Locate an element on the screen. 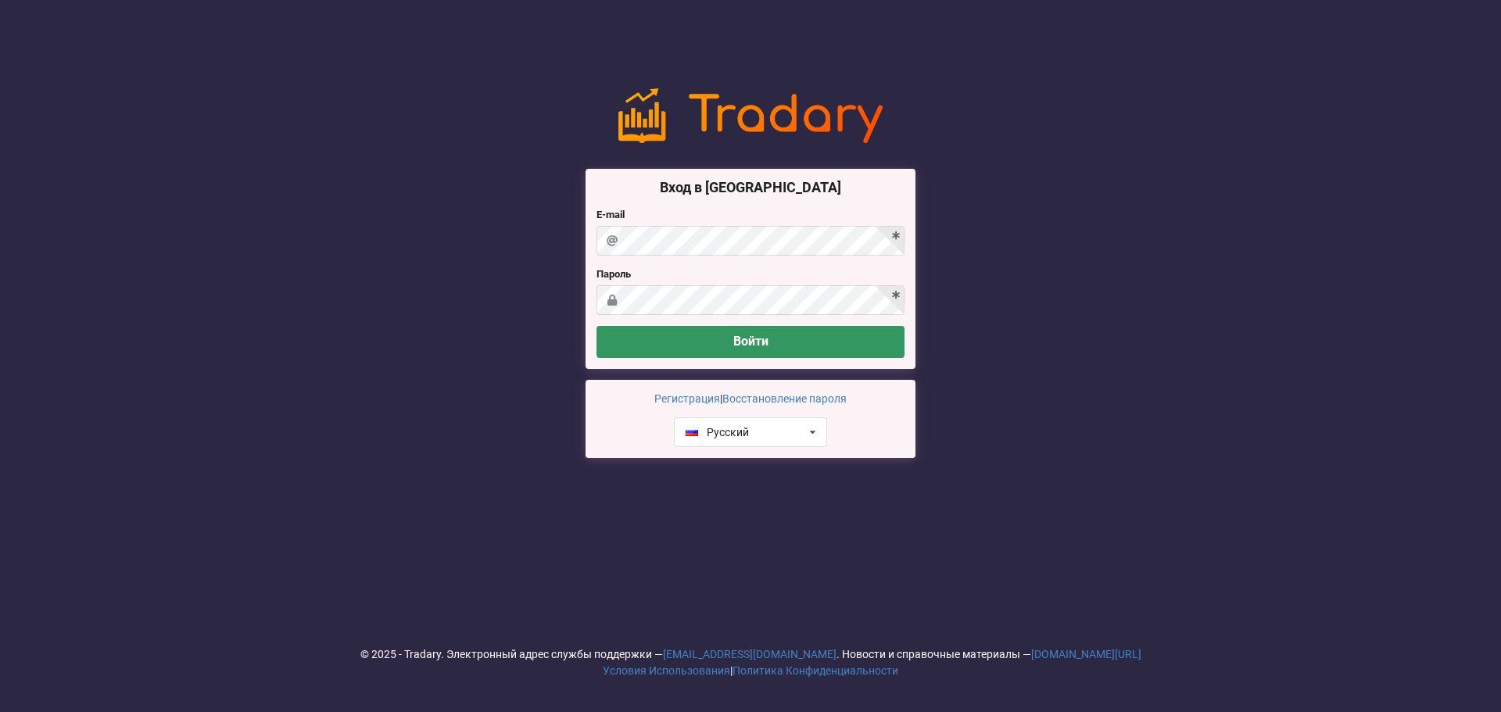 This screenshot has height=712, width=1501. a: Условия Использования is located at coordinates (666, 671).